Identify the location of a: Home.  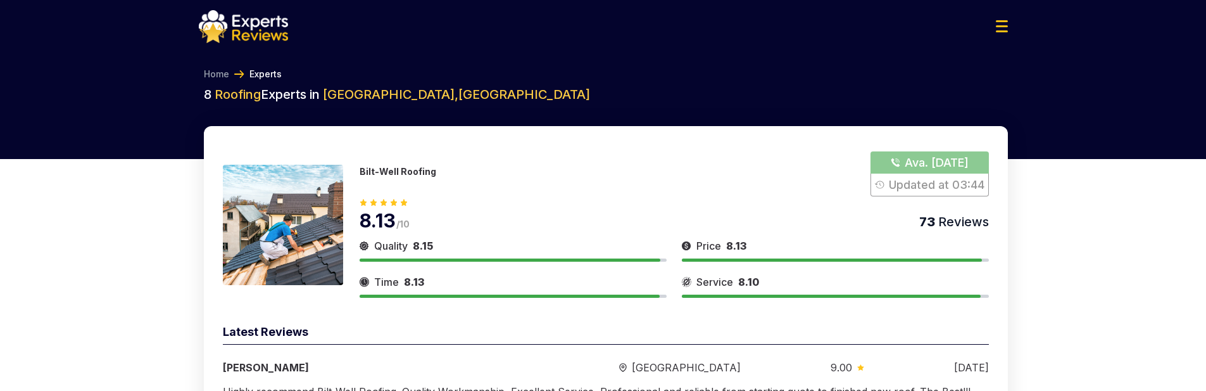
(216, 74).